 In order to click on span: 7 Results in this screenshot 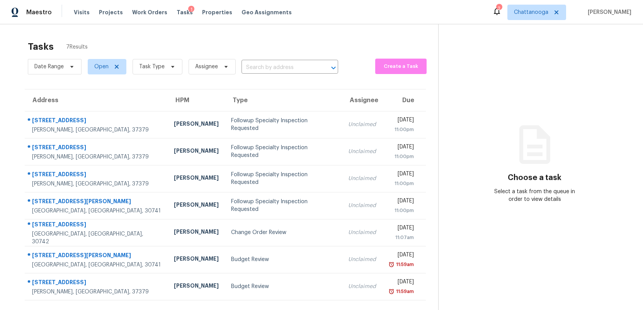, I will do `click(77, 47)`.